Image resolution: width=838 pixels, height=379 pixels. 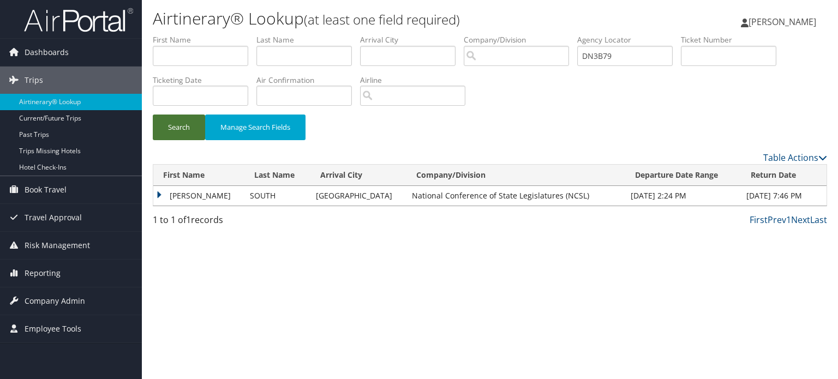 I want to click on label: First Name, so click(x=204, y=40).